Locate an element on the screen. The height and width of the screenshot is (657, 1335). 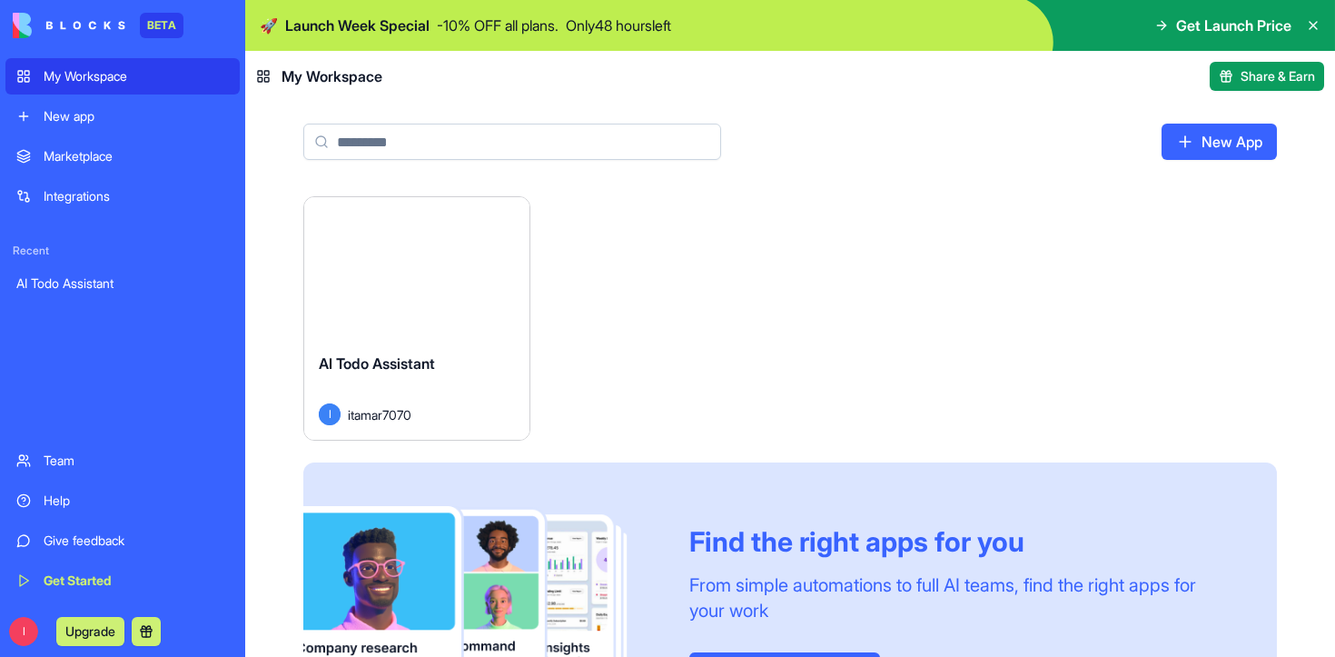
div: Integrations is located at coordinates (136, 196).